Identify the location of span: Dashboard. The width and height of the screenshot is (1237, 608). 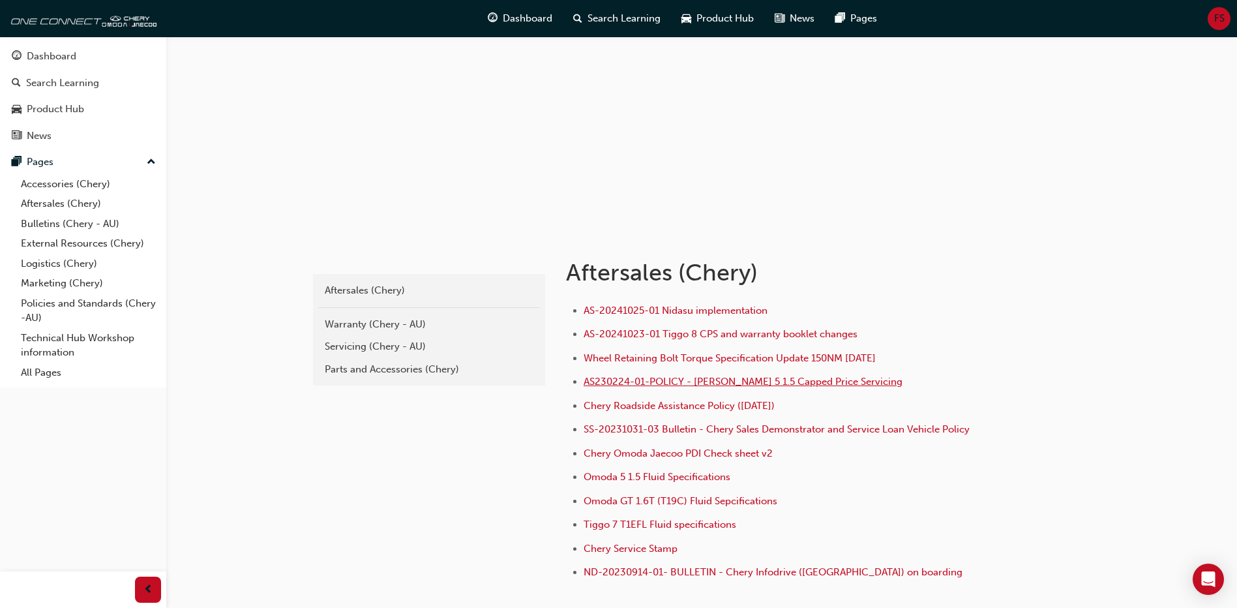
(528, 18).